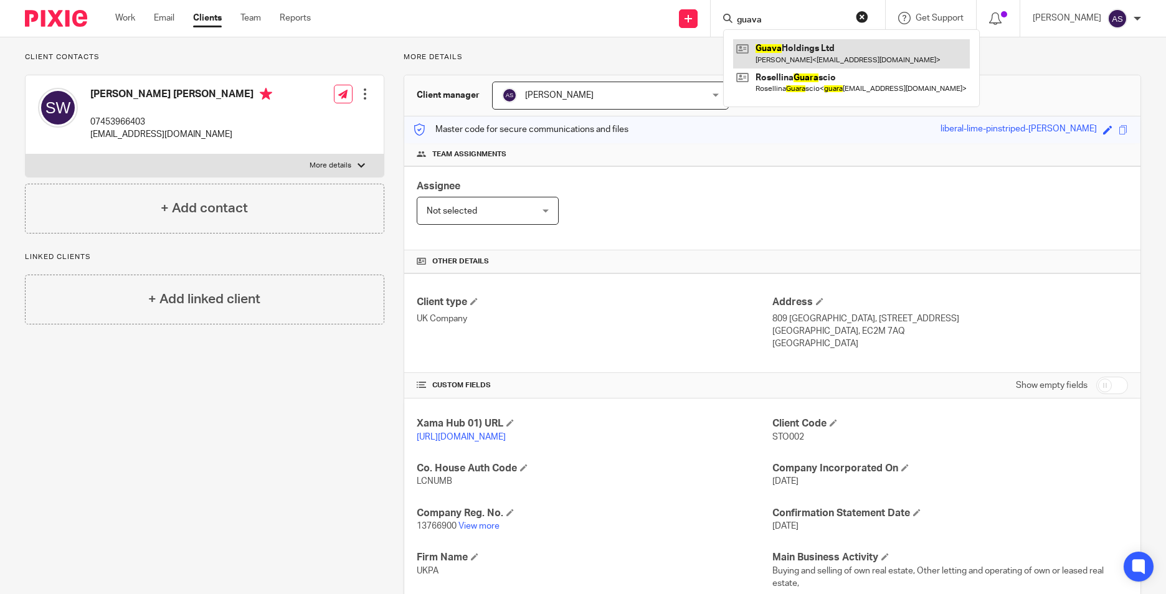 The width and height of the screenshot is (1166, 594). What do you see at coordinates (950, 513) in the screenshot?
I see `h4: Confirmation Statement Date` at bounding box center [950, 513].